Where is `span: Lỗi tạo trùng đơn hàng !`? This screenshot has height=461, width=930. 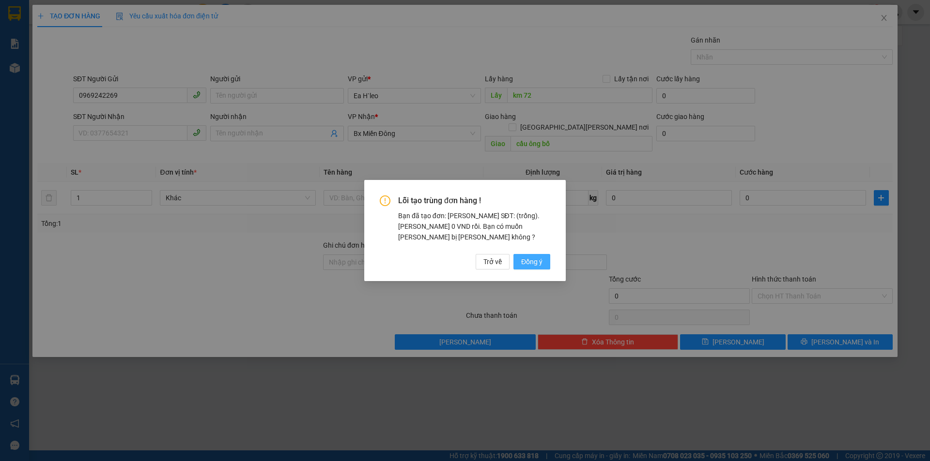
span: Lỗi tạo trùng đơn hàng ! is located at coordinates (474, 201).